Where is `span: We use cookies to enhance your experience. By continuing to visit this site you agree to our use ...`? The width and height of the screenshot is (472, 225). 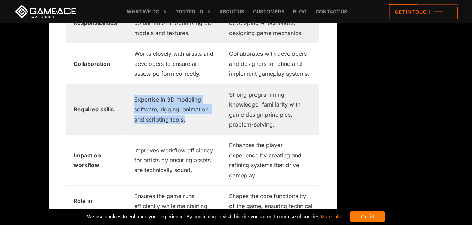
span: We use cookies to enhance your experience. By continuing to visit this site you agree to our use ... is located at coordinates (214, 217).